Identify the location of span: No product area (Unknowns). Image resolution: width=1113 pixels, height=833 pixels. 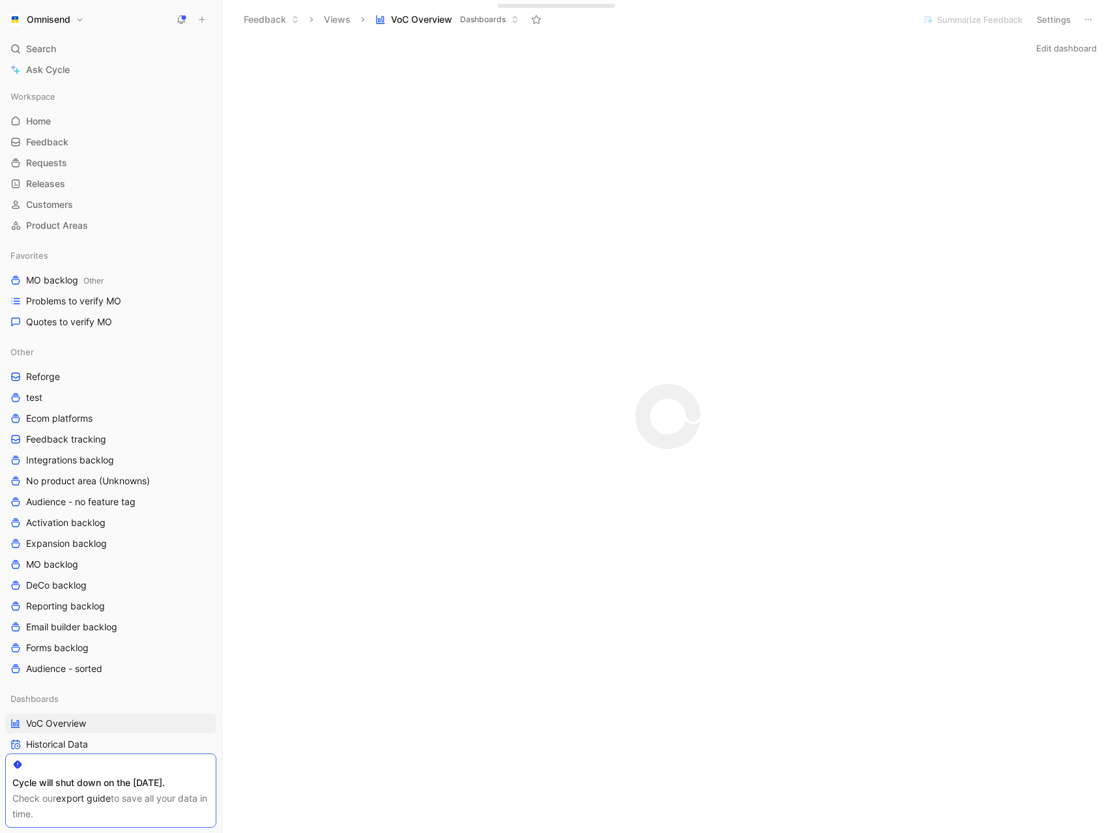
(88, 481).